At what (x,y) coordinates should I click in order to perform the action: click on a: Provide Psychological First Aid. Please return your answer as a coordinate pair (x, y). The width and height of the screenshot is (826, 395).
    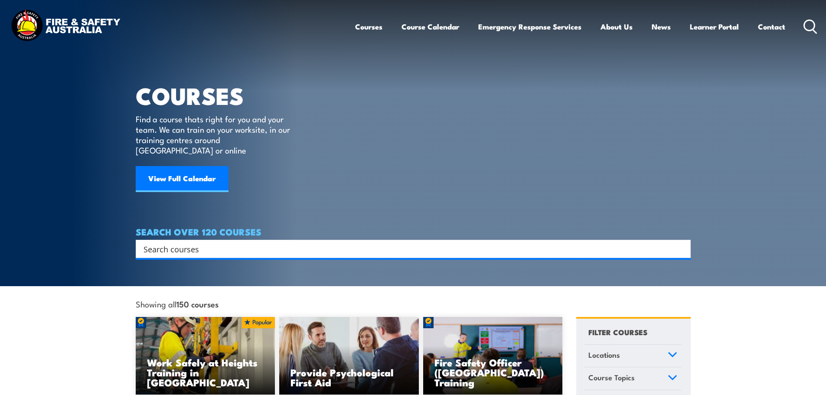
    Looking at the image, I should click on (349, 356).